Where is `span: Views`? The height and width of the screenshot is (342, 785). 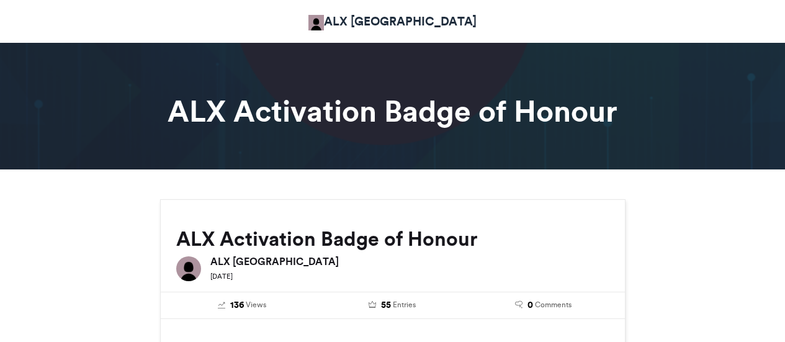 span: Views is located at coordinates (256, 305).